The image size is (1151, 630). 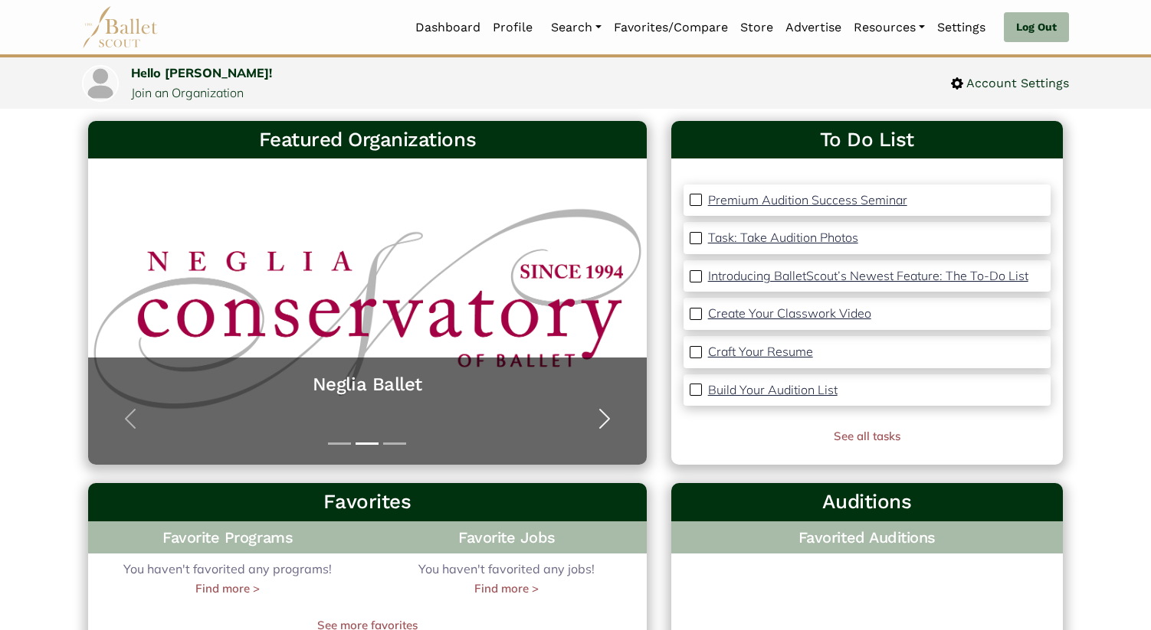 I want to click on p: Craft Your Resume, so click(x=760, y=352).